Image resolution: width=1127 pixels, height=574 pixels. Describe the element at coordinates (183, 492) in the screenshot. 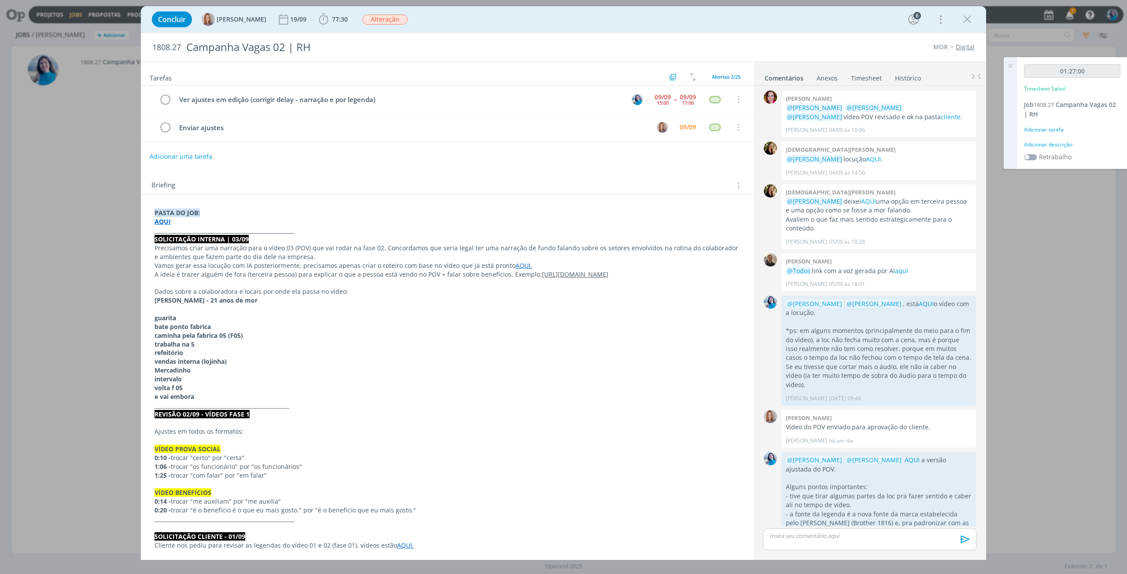

I see `strong: VÍDEO BENEFÍCIOS` at that location.